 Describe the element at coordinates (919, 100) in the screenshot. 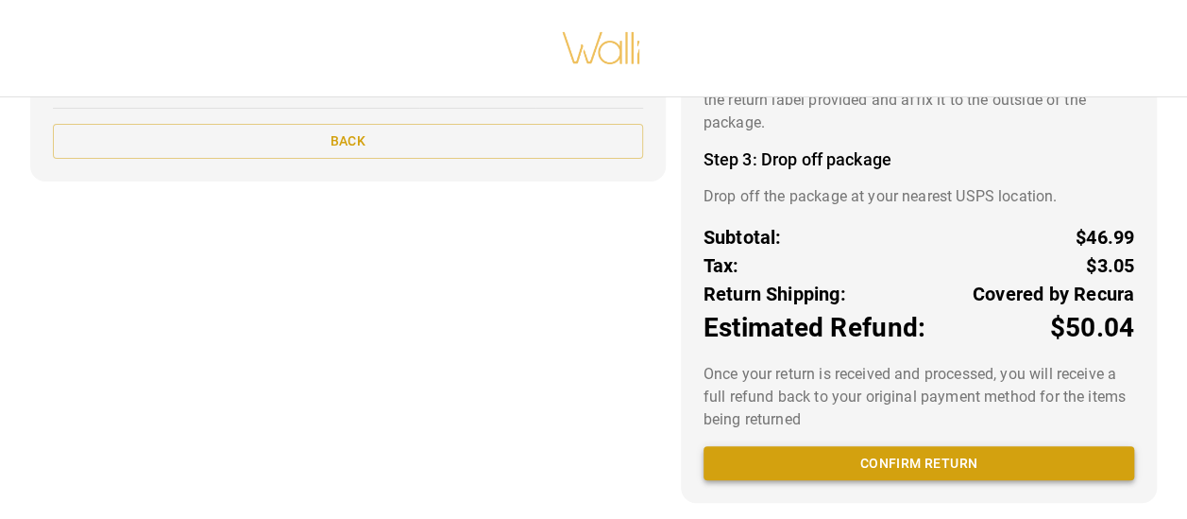

I see `p: You can skip this step if you use the provided QR code. Print the return label provided and affix...` at that location.